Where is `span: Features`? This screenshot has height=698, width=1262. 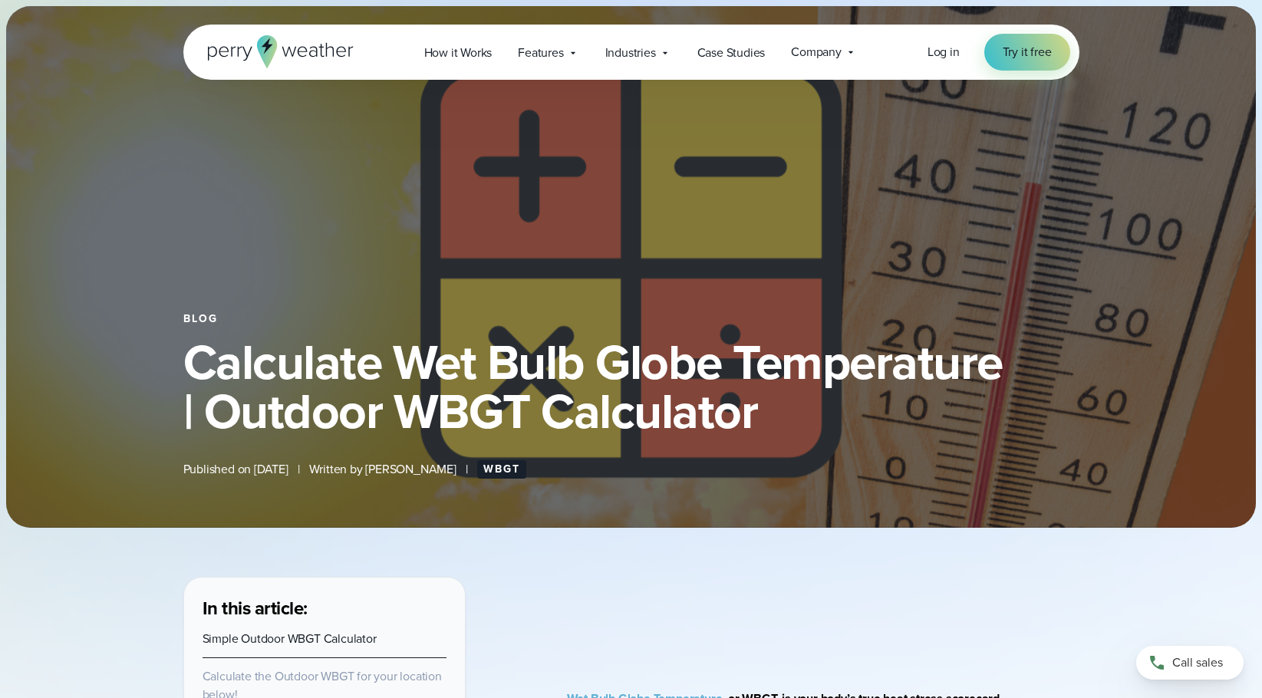 span: Features is located at coordinates (540, 53).